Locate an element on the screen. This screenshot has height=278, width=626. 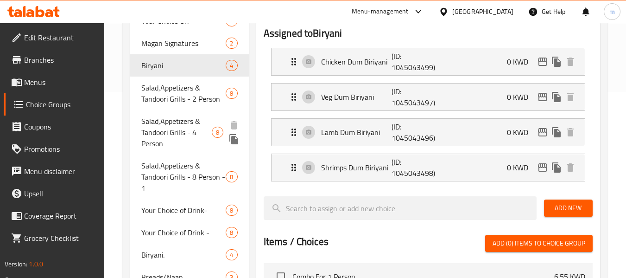
button: Add (0) items to choice group is located at coordinates (539, 243).